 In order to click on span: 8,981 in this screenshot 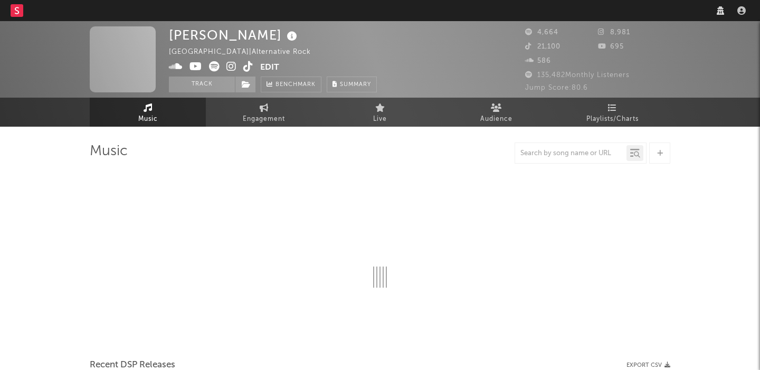, I will do `click(614, 32)`.